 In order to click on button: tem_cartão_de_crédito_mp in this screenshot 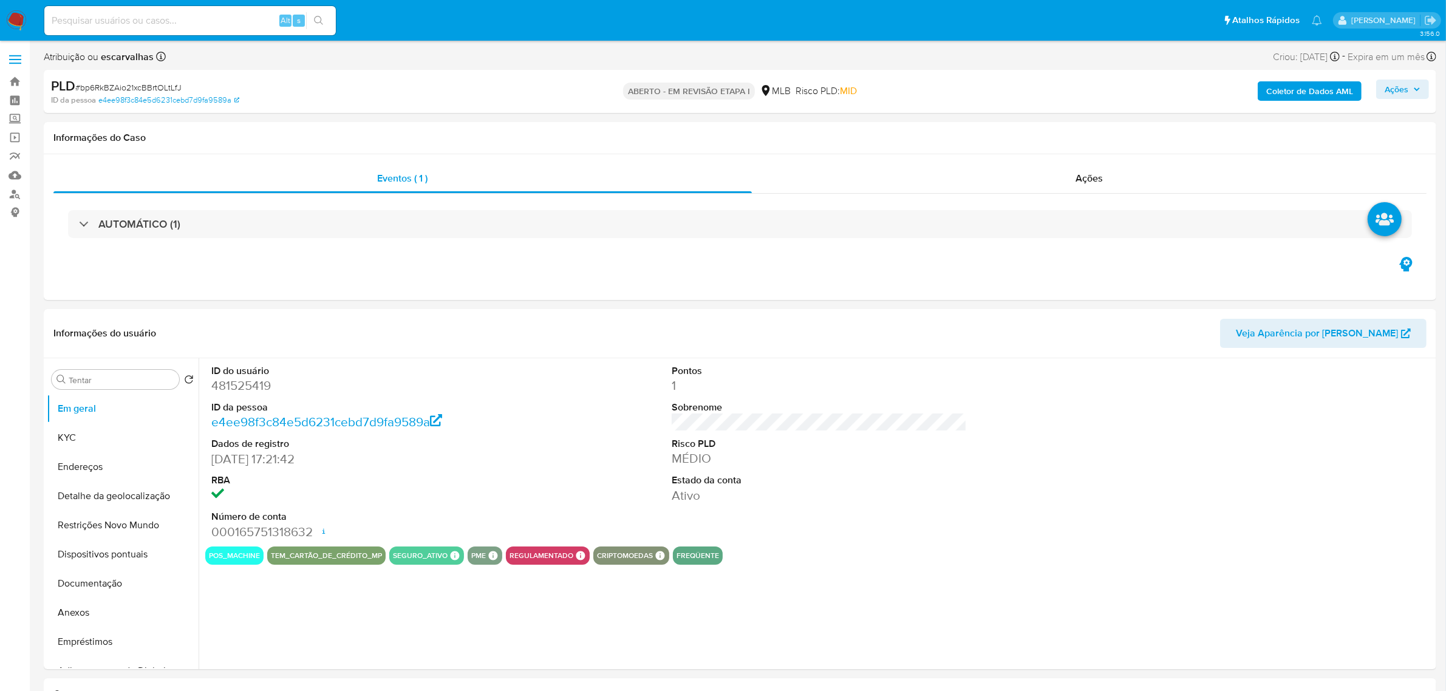, I will do `click(326, 556)`.